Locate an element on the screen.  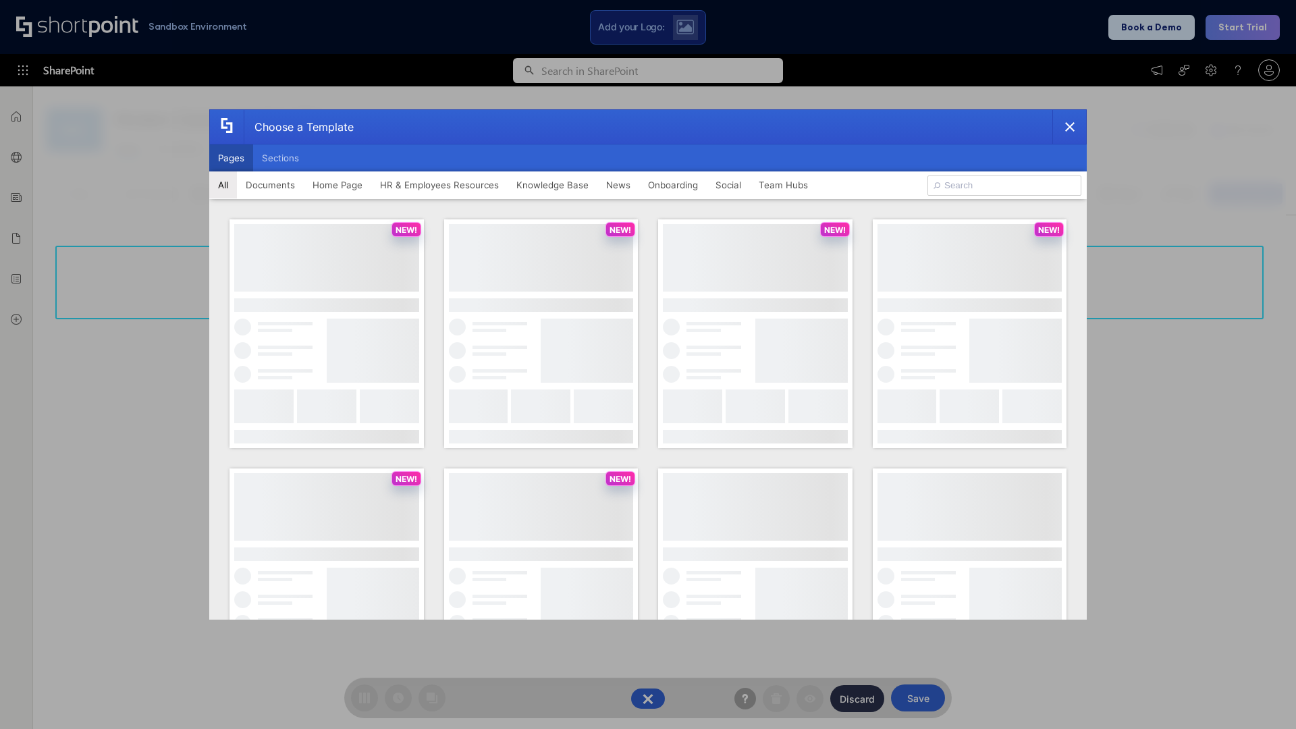
button: Home Page is located at coordinates (337, 185).